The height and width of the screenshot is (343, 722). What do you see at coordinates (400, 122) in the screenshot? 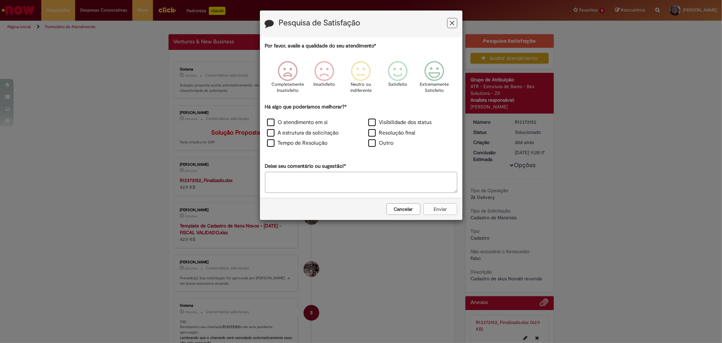
I see `label: Visibilidade dos status` at bounding box center [400, 122].